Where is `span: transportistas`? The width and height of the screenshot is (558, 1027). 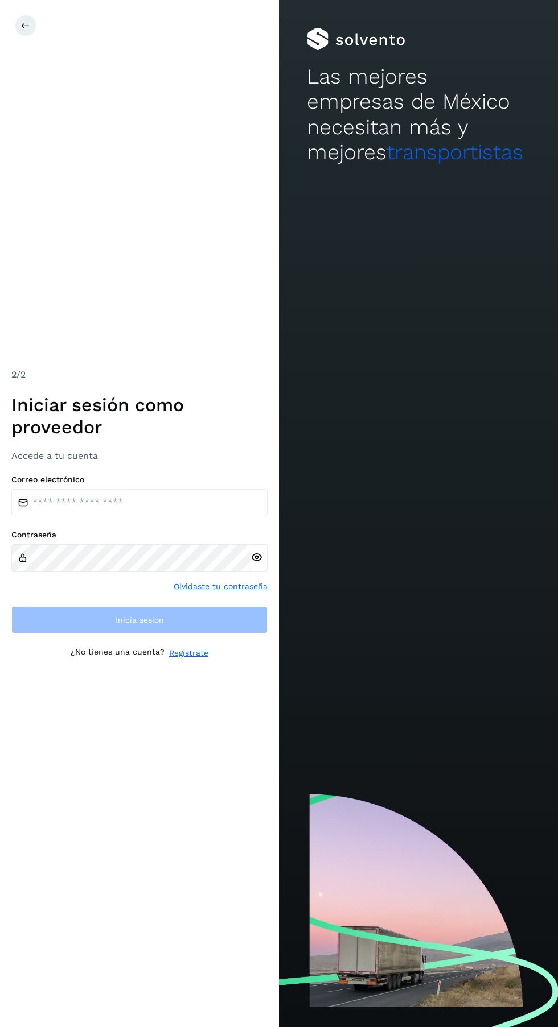
span: transportistas is located at coordinates (455, 152).